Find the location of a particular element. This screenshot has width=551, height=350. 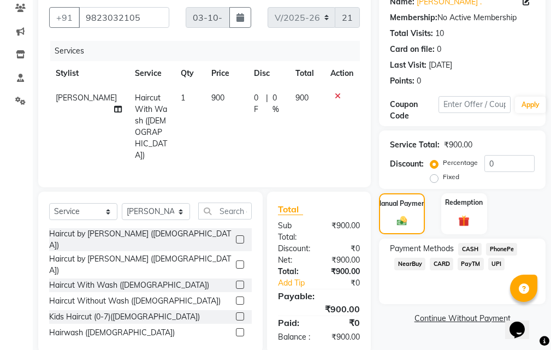

span: CARD is located at coordinates (441, 264).